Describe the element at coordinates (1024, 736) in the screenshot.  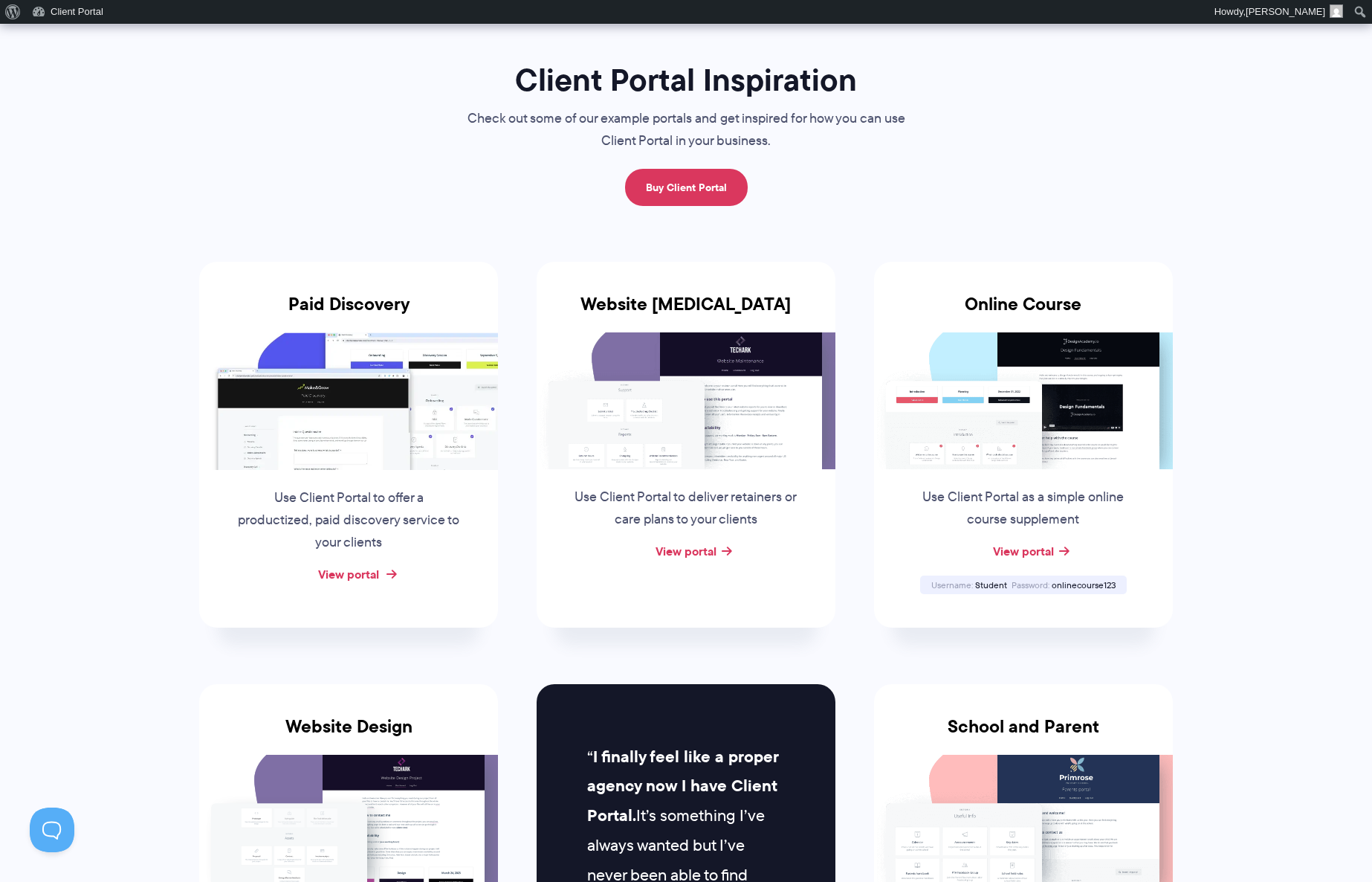
I see `h3: School and Parent` at that location.